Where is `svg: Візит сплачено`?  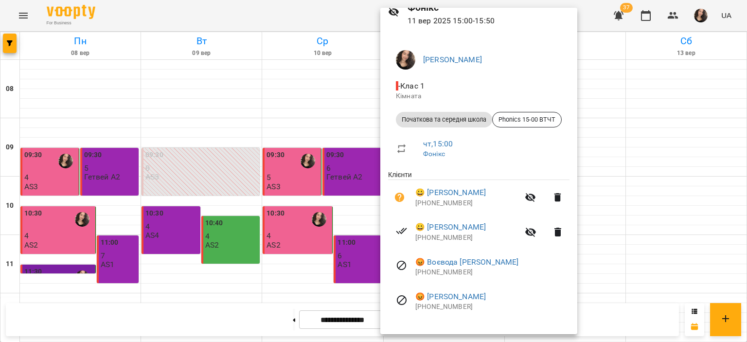 svg: Візит сплачено is located at coordinates (402, 231).